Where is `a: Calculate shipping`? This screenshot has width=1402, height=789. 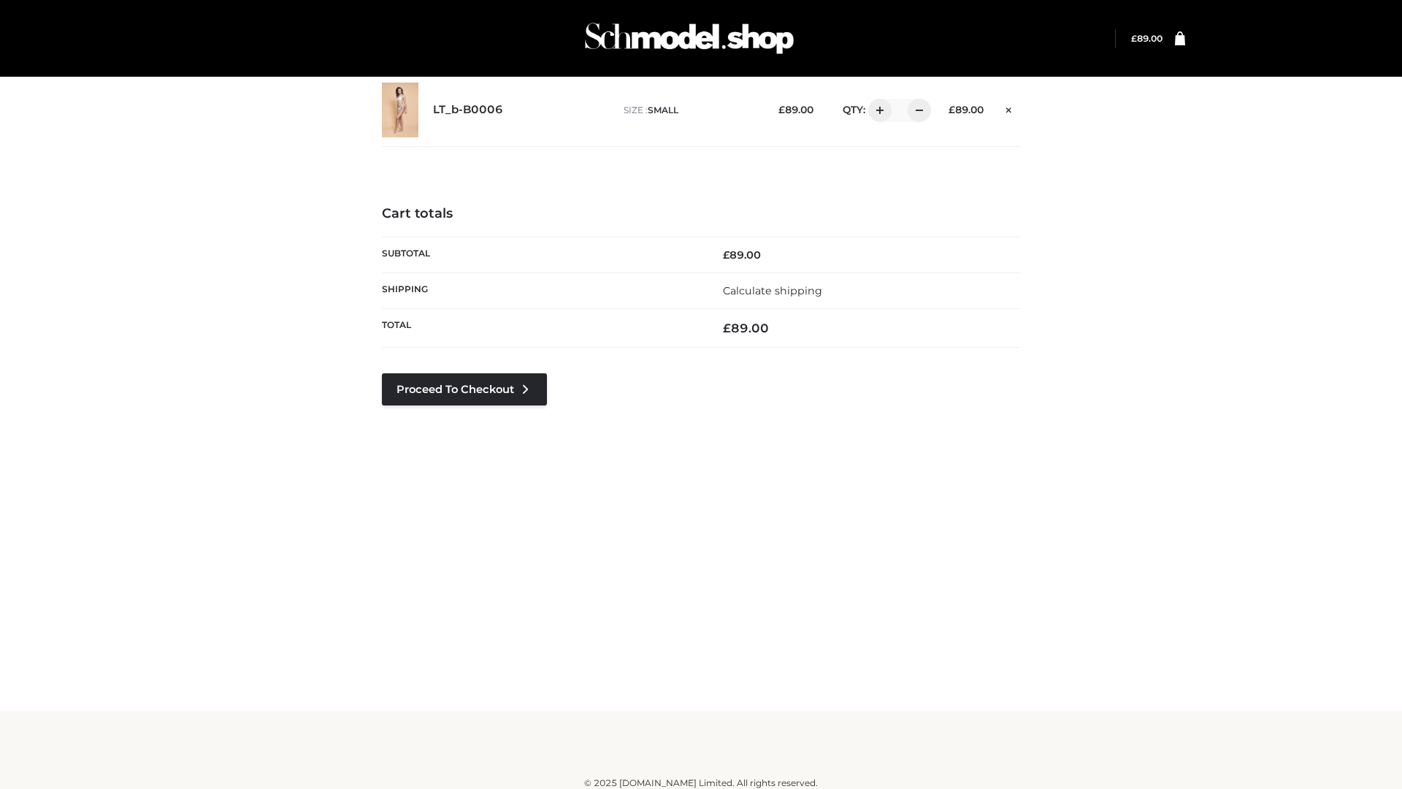
a: Calculate shipping is located at coordinates (773, 291).